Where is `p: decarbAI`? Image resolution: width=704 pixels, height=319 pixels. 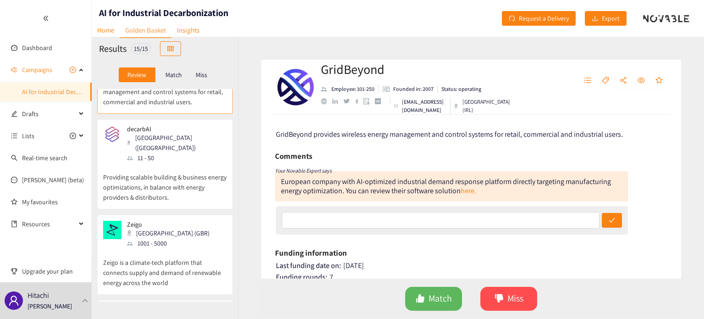
p: decarbAI is located at coordinates (174, 129).